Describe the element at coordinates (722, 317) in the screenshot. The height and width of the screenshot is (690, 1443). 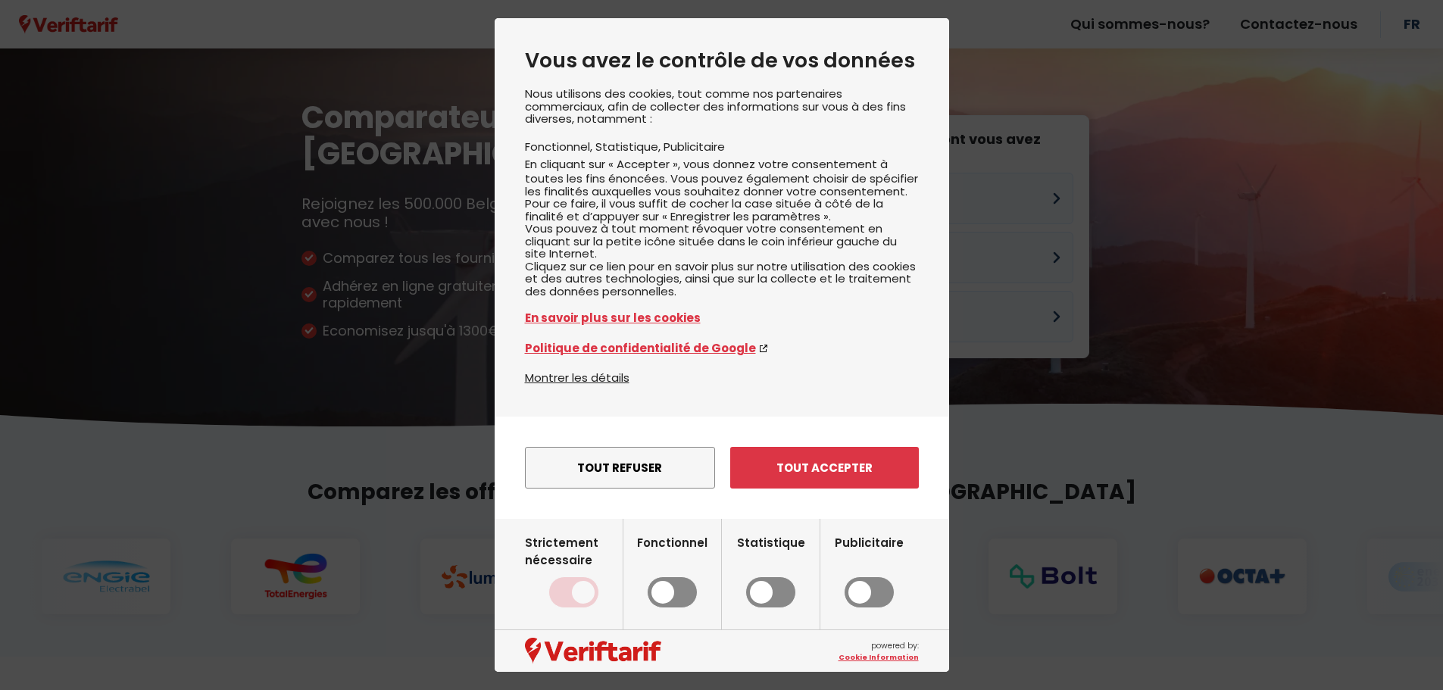
I see `a: En savoir plus sur les cookies` at that location.